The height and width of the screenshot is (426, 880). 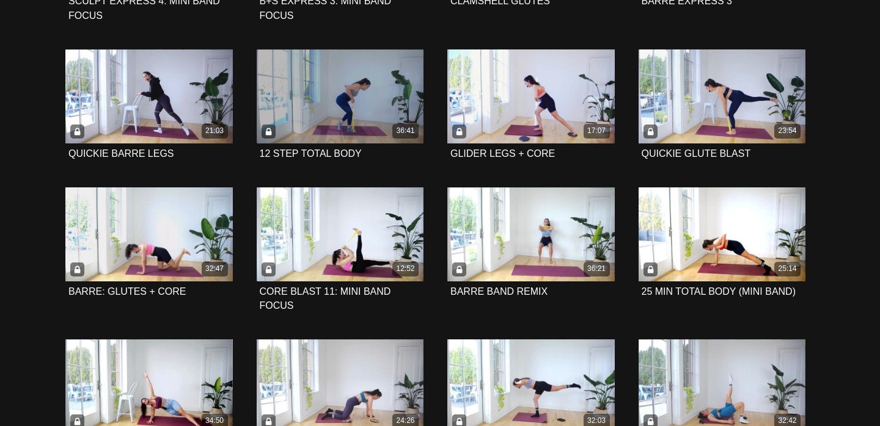 What do you see at coordinates (325, 299) in the screenshot?
I see `a: CORE BLAST 11: MINI BAND FOCUS` at bounding box center [325, 299].